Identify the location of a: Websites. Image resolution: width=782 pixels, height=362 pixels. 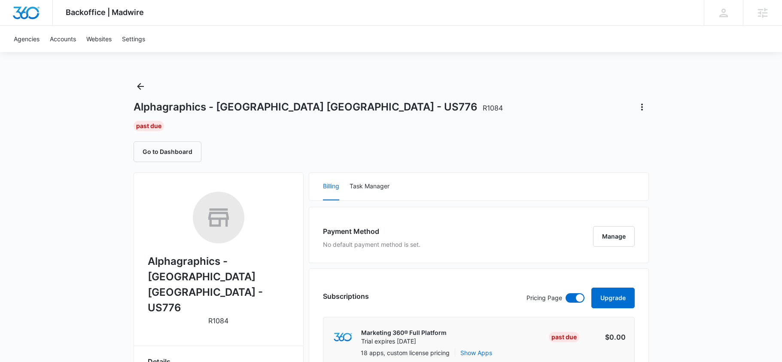
(99, 39).